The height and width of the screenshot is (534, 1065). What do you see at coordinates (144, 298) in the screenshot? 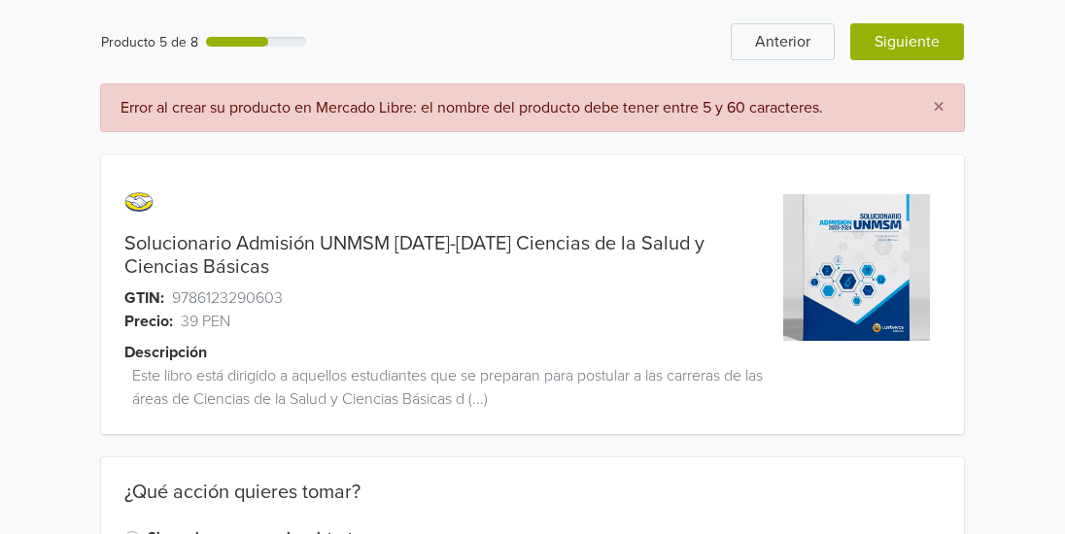
I see `span: GTIN:` at bounding box center [144, 298].